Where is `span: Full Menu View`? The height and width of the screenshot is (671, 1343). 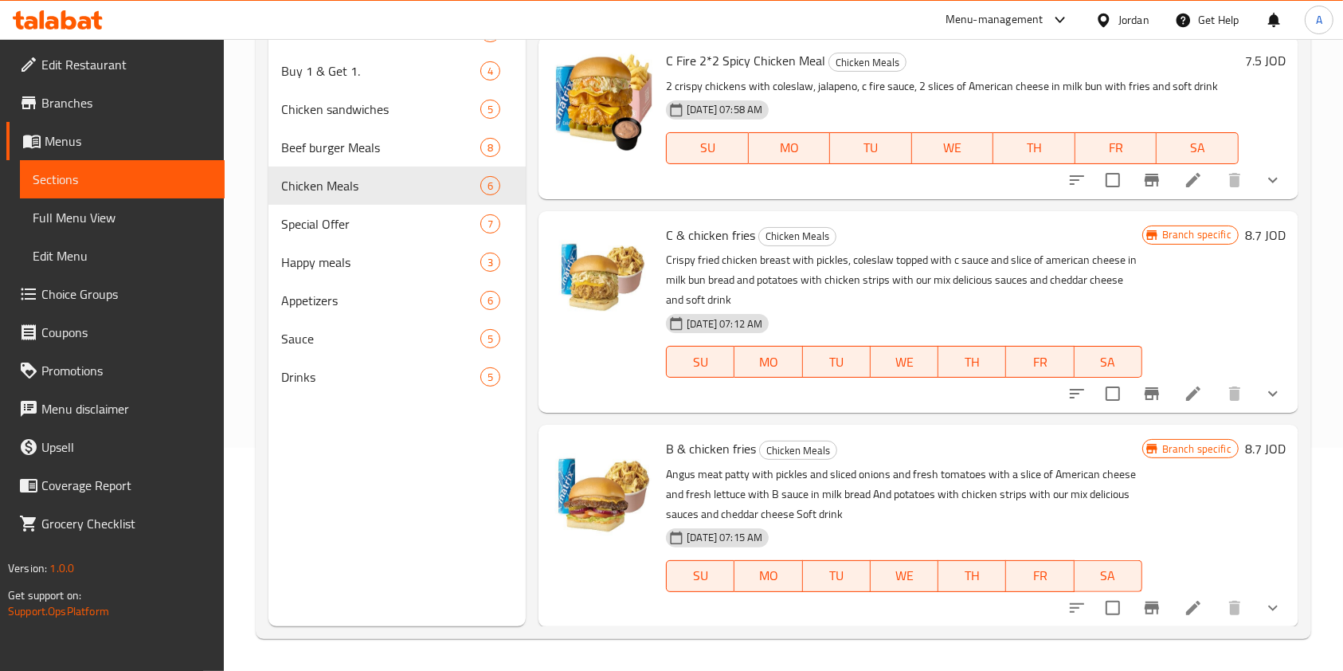 span: Full Menu View is located at coordinates (122, 218).